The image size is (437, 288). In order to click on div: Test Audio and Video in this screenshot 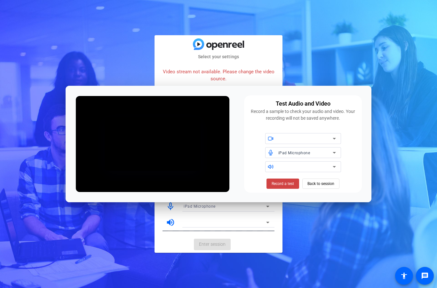, I will do `click(303, 104)`.